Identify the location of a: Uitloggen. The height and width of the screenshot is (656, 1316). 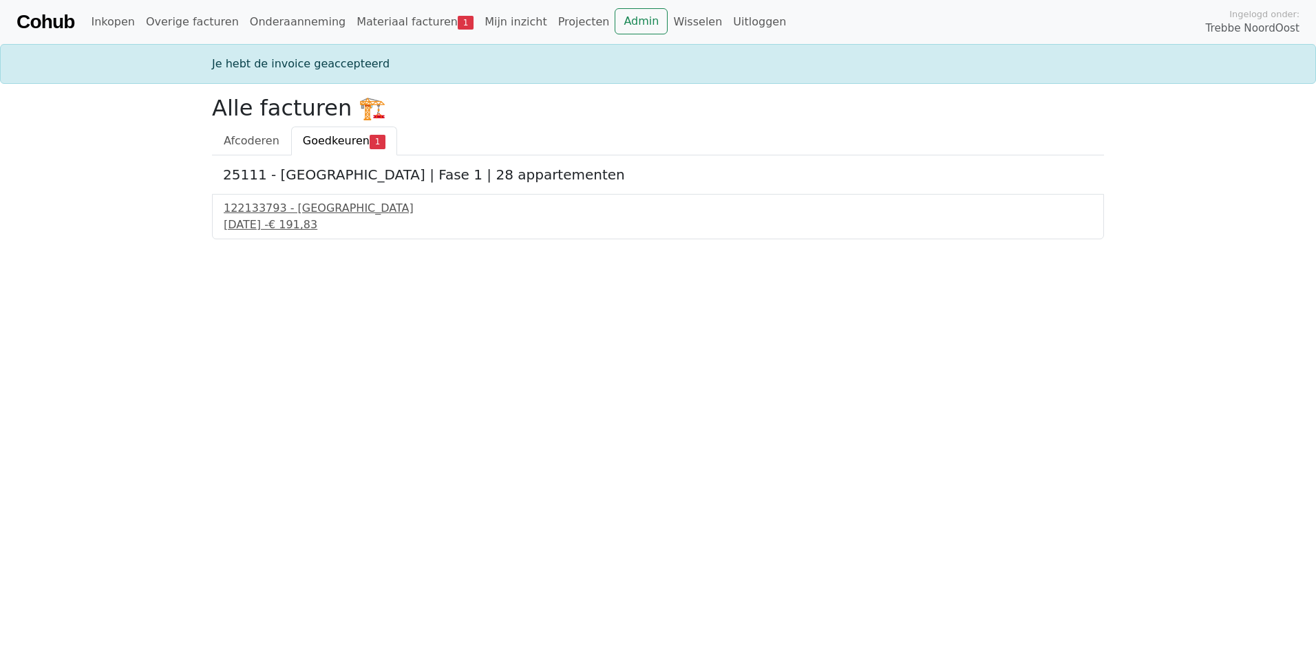
(759, 22).